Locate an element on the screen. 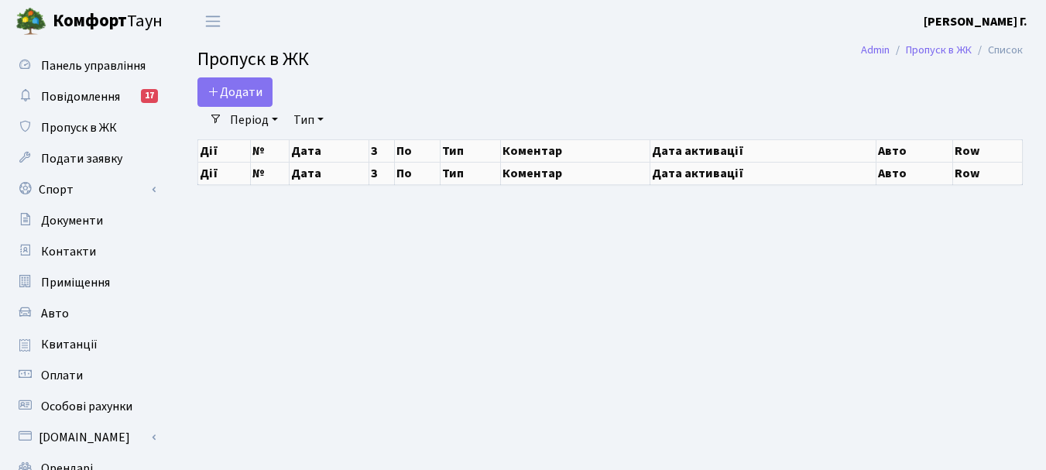  span: Особові рахунки is located at coordinates (87, 406).